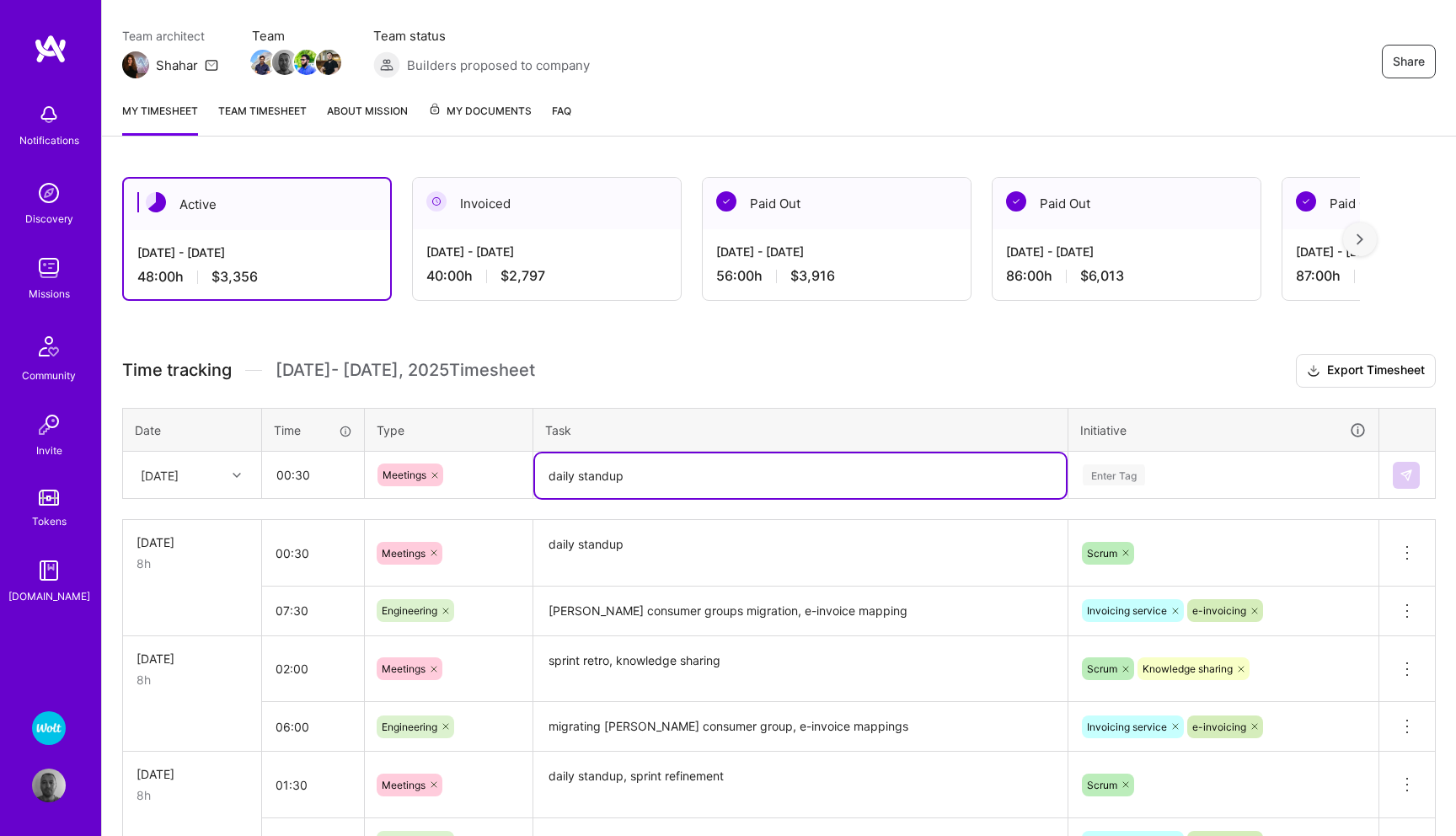 Image resolution: width=1456 pixels, height=836 pixels. Describe the element at coordinates (49, 346) in the screenshot. I see `img: Community` at that location.